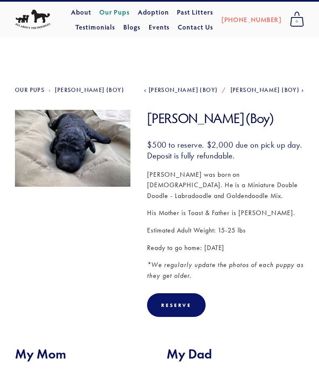  I want to click on a: Testimonials, so click(95, 27).